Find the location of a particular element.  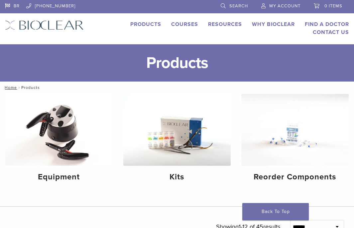

h4: Kits is located at coordinates (177, 177).